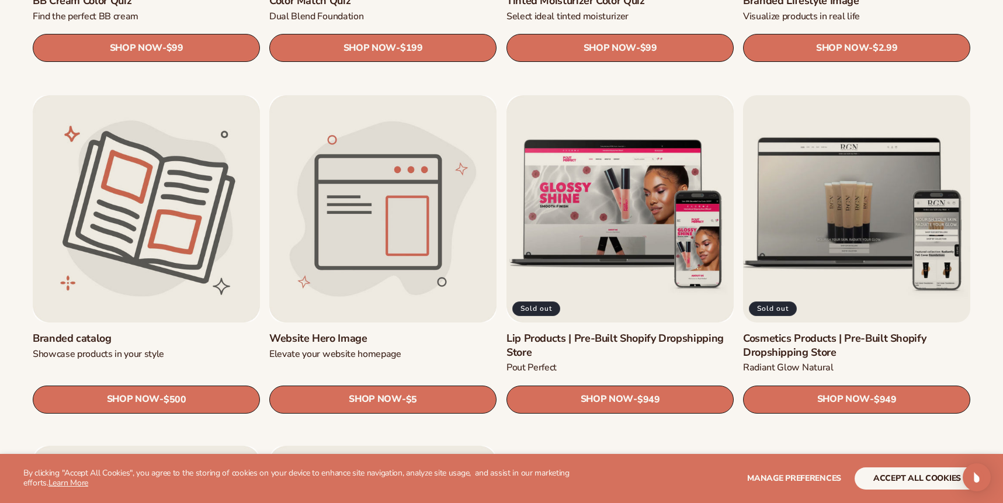  What do you see at coordinates (308, 478) in the screenshot?
I see `p: By clicking "Accept All Cookies", you agree to the storing of cookies on your device to enhance s...` at bounding box center [308, 478].